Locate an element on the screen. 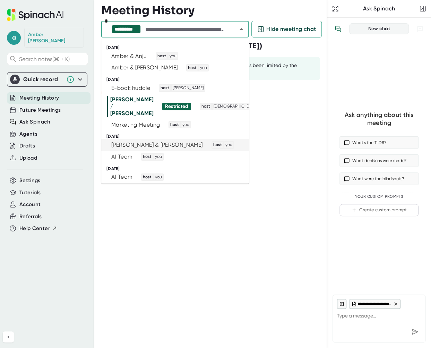 The width and height of the screenshot is (431, 348). div: Drafts is located at coordinates (27, 146).